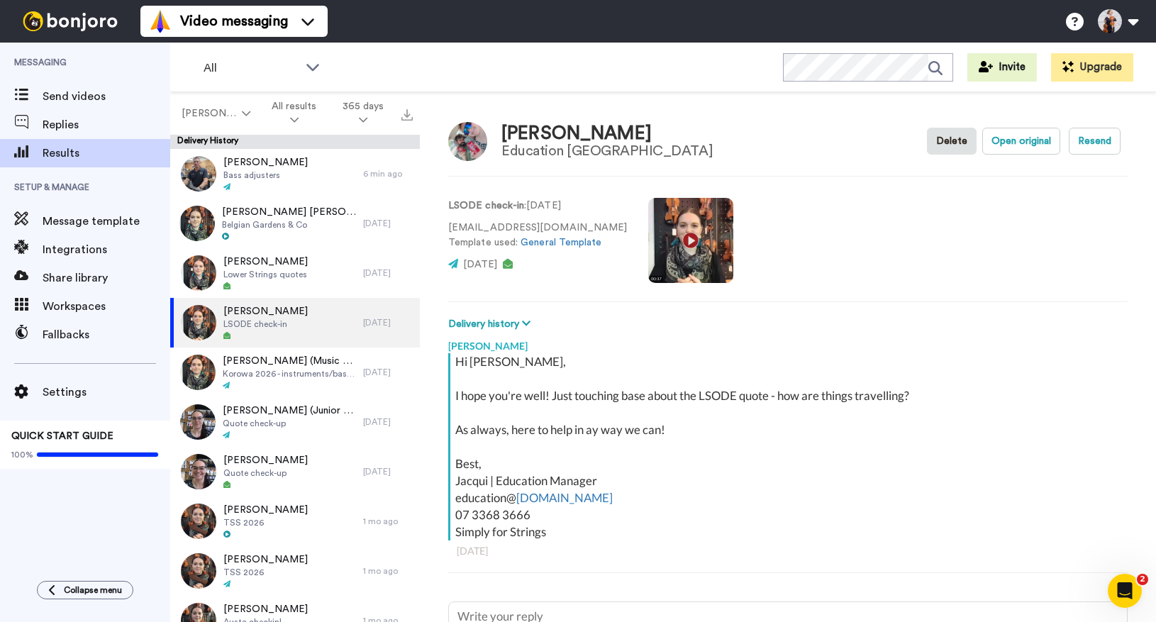  Describe the element at coordinates (294, 113) in the screenshot. I see `button: All results` at that location.